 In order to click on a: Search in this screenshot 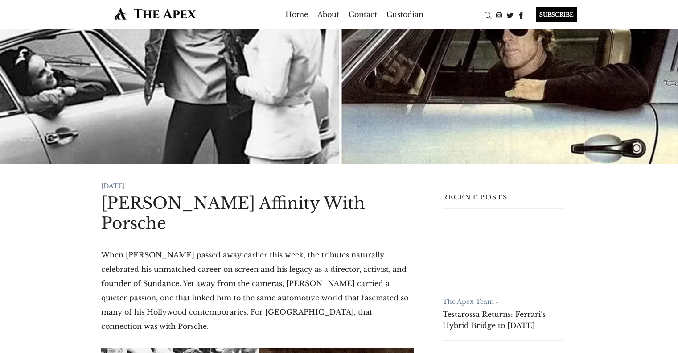, I will do `click(488, 15)`.